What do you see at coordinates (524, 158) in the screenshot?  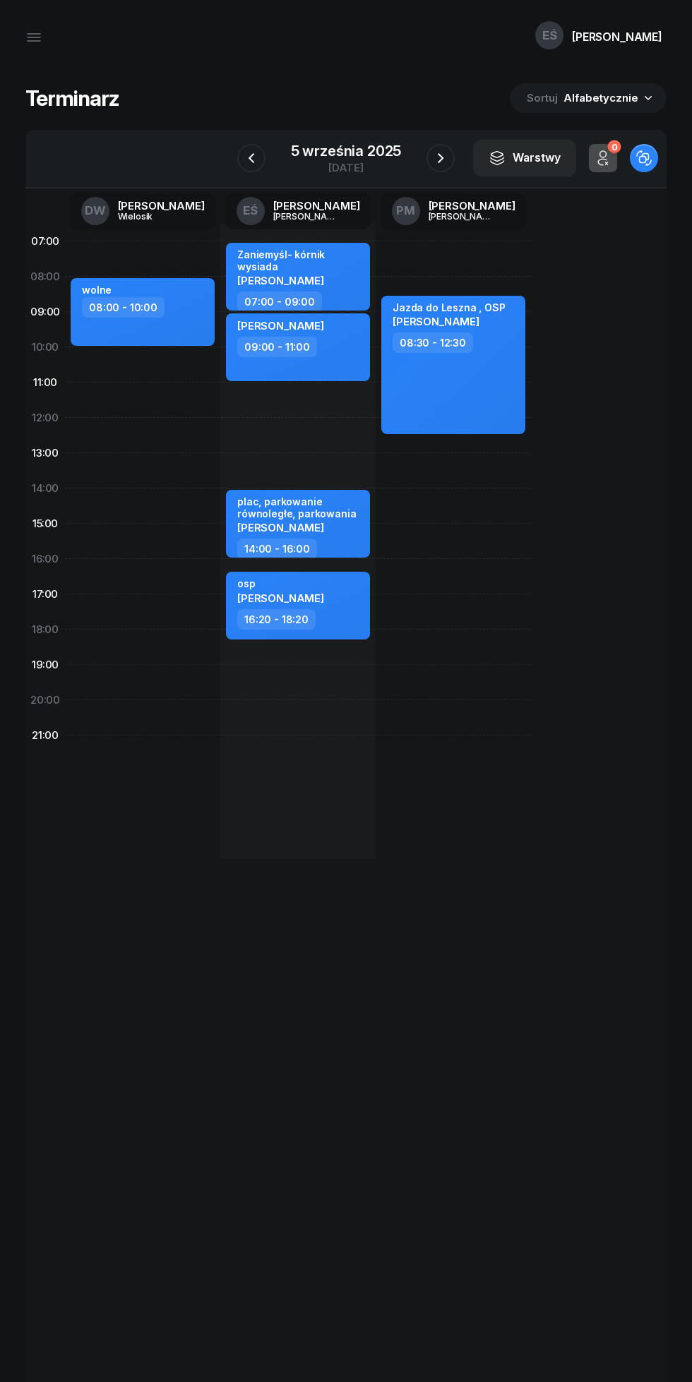 I see `div: Warstwy` at bounding box center [524, 158].